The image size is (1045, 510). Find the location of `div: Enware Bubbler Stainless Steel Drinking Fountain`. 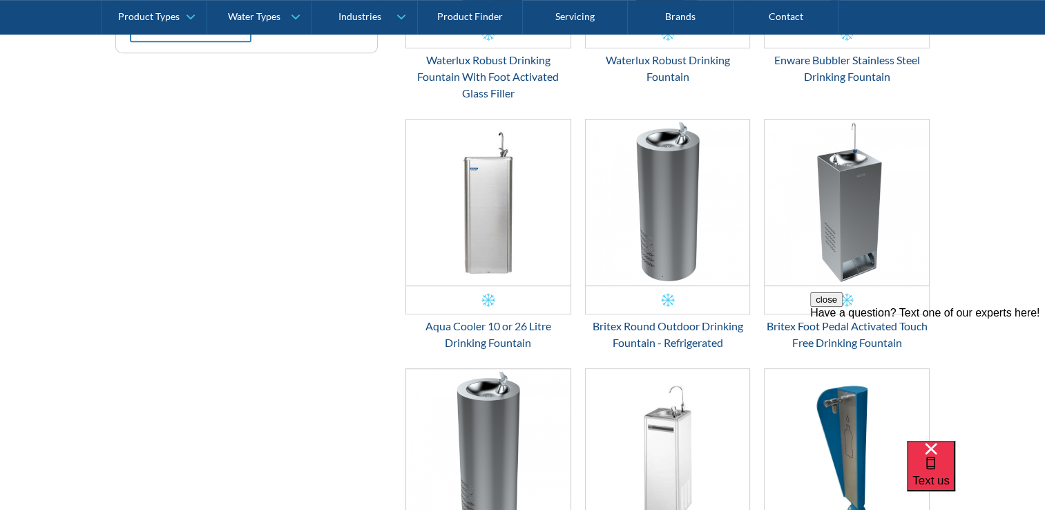

div: Enware Bubbler Stainless Steel Drinking Fountain is located at coordinates (847, 68).